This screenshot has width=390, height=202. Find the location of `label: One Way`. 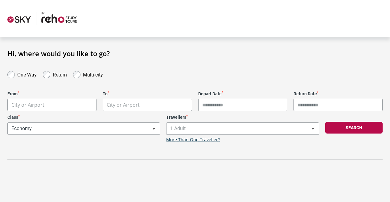

label: One Way is located at coordinates (27, 74).